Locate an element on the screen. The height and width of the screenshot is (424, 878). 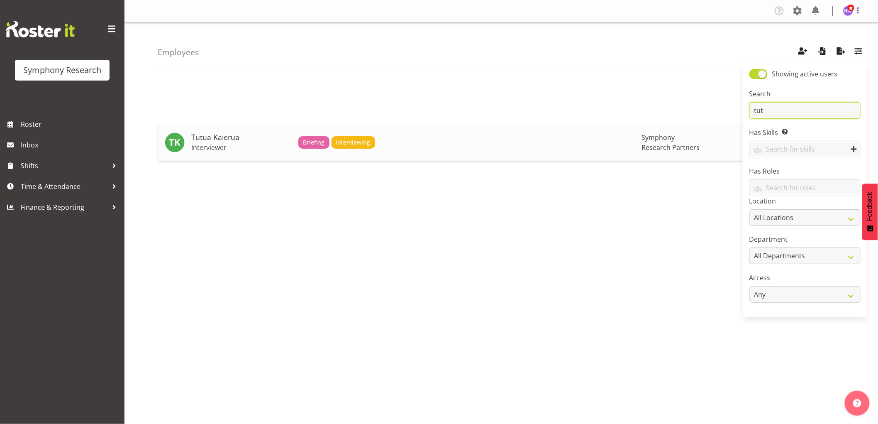
span: Showing active users is located at coordinates (805, 74).